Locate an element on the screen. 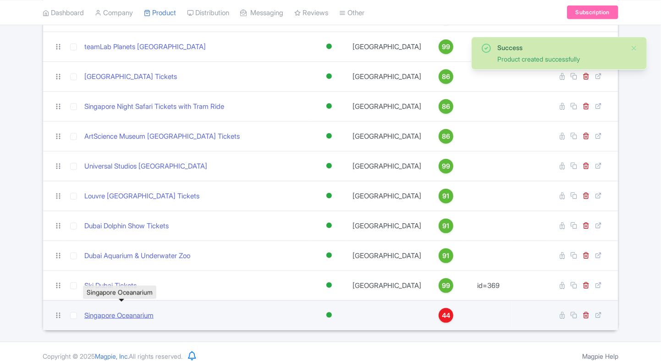 Image resolution: width=661 pixels, height=361 pixels. a: 44 is located at coordinates (446, 315).